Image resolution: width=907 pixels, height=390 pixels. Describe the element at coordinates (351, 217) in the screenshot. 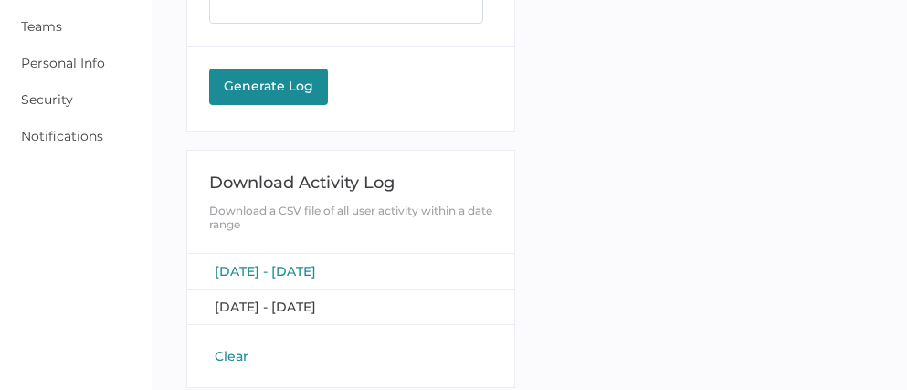

I see `div: Download a CSV file of all user activity within a date range` at that location.